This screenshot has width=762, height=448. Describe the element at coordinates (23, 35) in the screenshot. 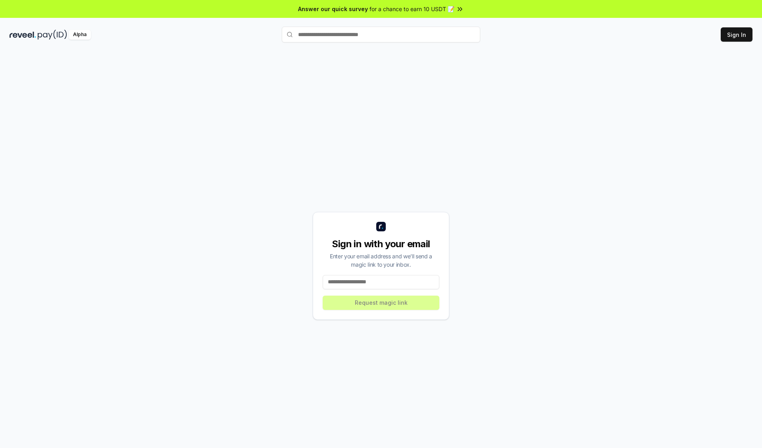

I see `img: reveel_dark` at that location.